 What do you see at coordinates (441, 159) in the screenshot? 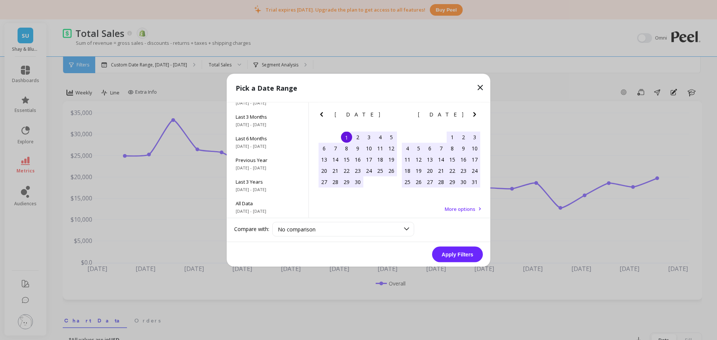
I see `div: Choose Wednesday, May 14th, 2025` at bounding box center [441, 159].